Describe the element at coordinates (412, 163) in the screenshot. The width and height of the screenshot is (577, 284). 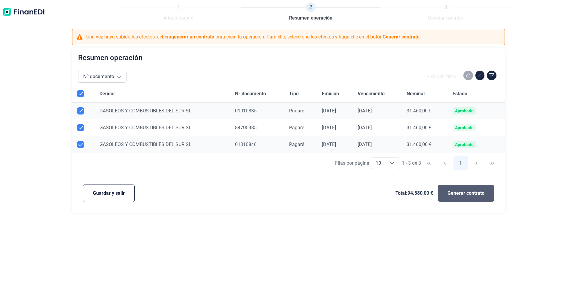
I see `span: 1 - 3 de 3` at that location.